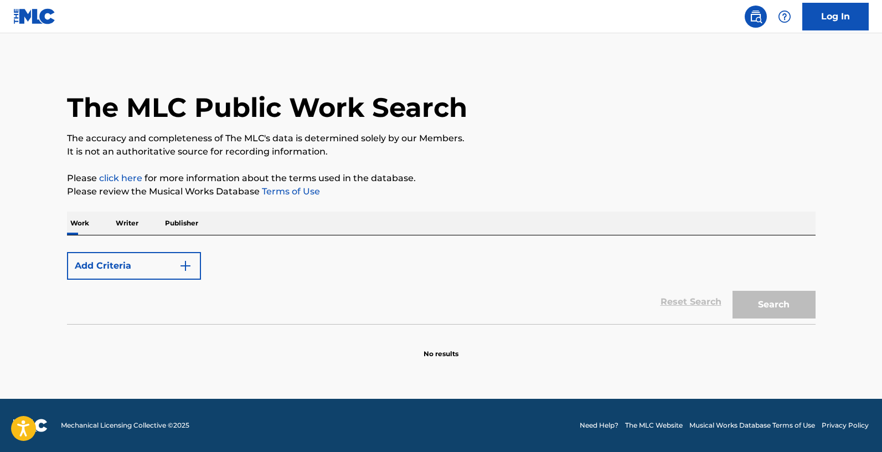  Describe the element at coordinates (80, 223) in the screenshot. I see `p: Work` at that location.